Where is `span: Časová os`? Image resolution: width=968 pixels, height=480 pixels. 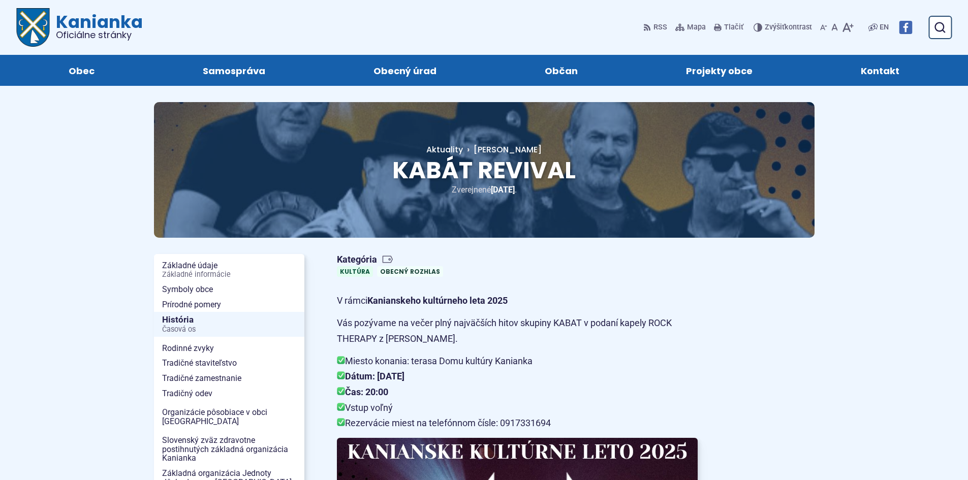 span: Časová os is located at coordinates (229, 330).